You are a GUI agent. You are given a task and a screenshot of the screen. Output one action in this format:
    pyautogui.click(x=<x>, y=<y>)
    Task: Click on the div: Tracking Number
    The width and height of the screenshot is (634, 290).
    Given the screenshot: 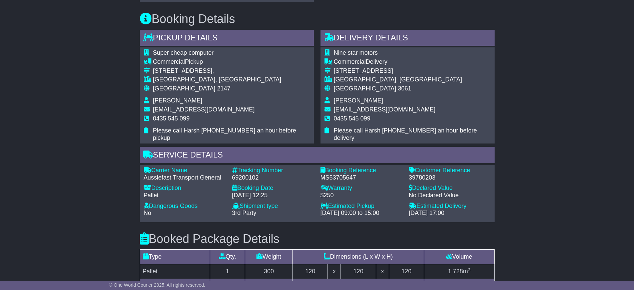 What is the action you would take?
    pyautogui.click(x=273, y=170)
    